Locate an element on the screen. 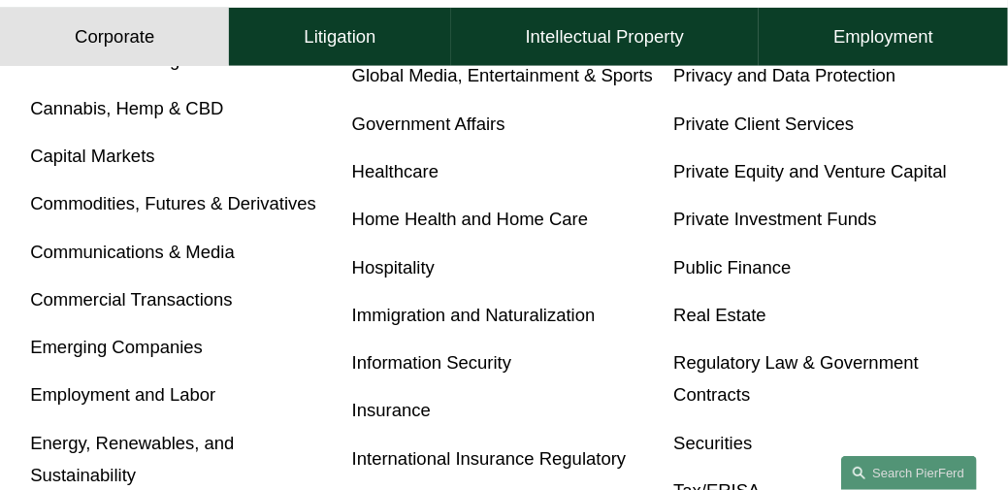 The width and height of the screenshot is (1008, 490). a: Capital Markets is located at coordinates (92, 155).